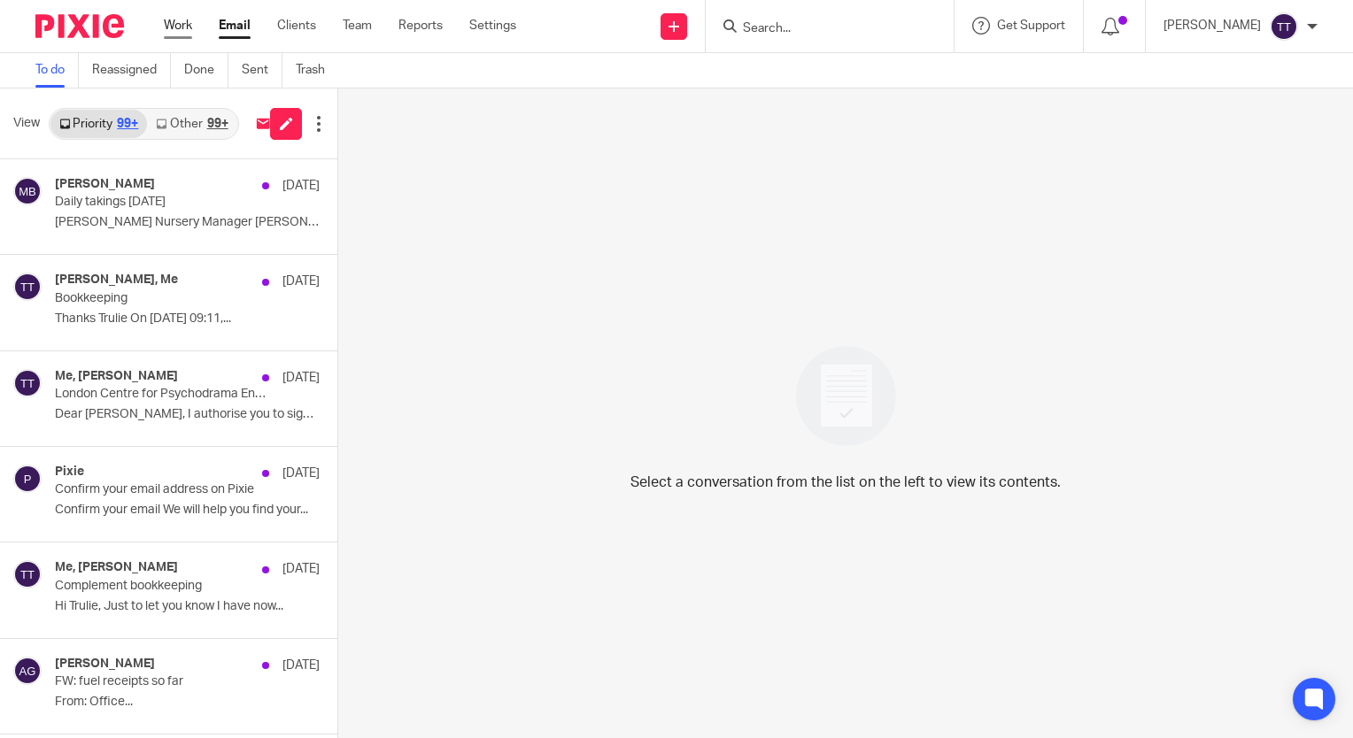  I want to click on a: Clients, so click(297, 26).